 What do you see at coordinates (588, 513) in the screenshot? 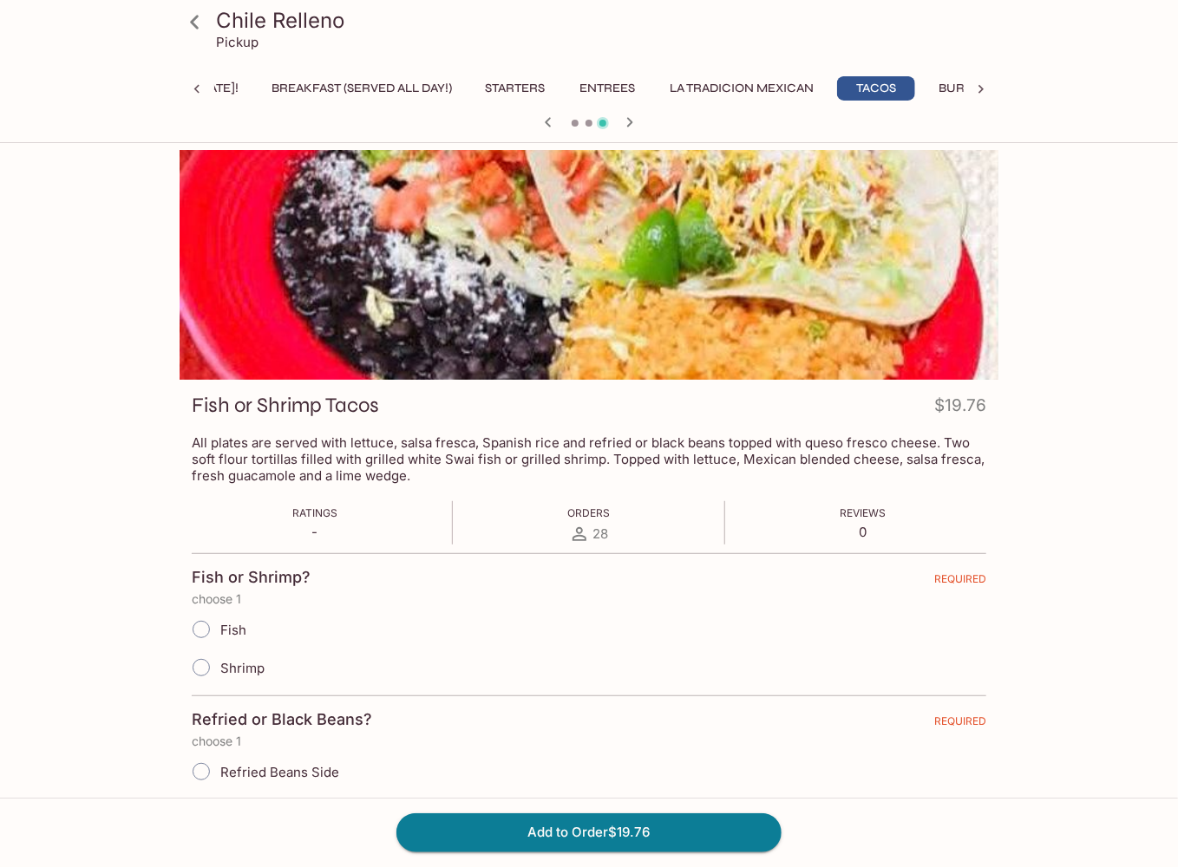
I see `span: Orders` at bounding box center [588, 513].